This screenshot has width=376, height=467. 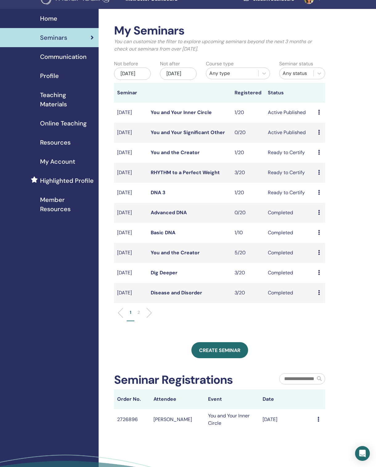 What do you see at coordinates (164, 272) in the screenshot?
I see `a: Dig Deeper` at bounding box center [164, 272].